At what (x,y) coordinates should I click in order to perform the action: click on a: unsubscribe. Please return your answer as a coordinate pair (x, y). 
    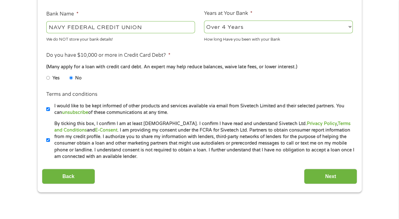
    Looking at the image, I should click on (75, 112).